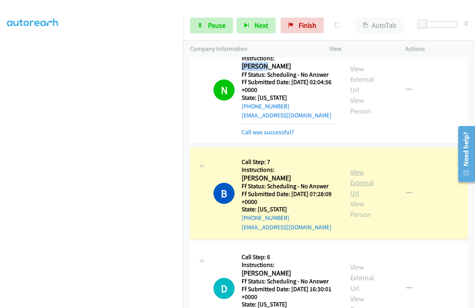 The width and height of the screenshot is (475, 308). I want to click on div: Need help?, so click(14, 26).